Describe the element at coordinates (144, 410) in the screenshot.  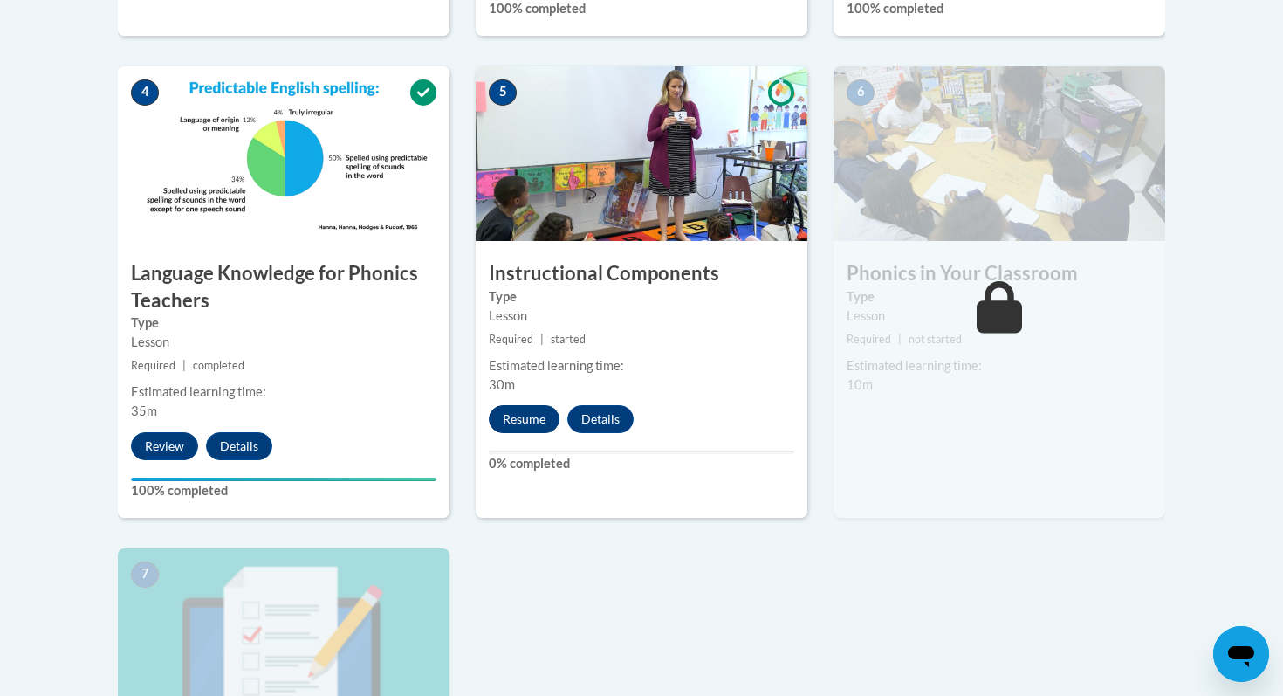
I see `span: 35m` at that location.